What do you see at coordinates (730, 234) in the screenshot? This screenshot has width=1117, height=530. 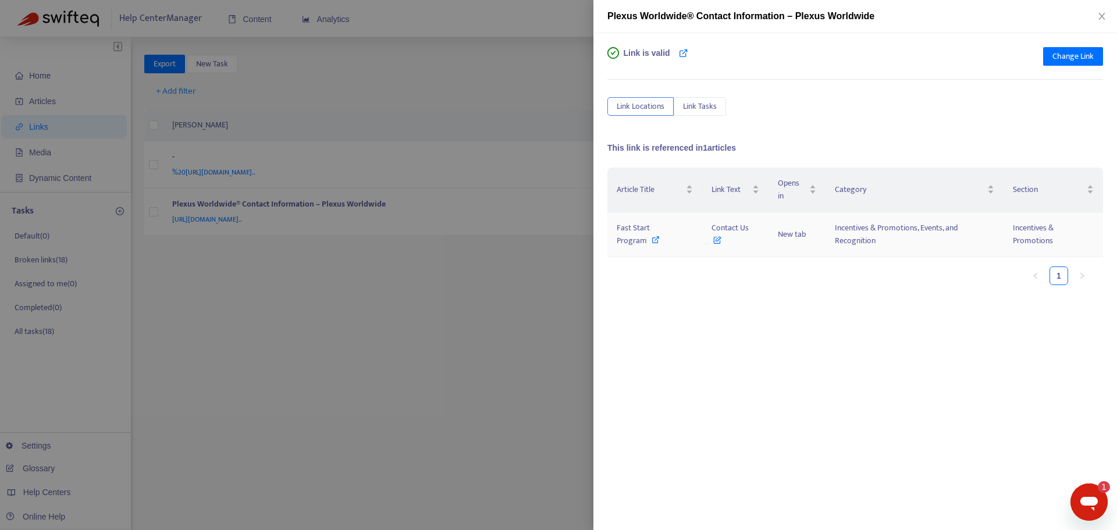 I see `span: Contact Us` at bounding box center [730, 234].